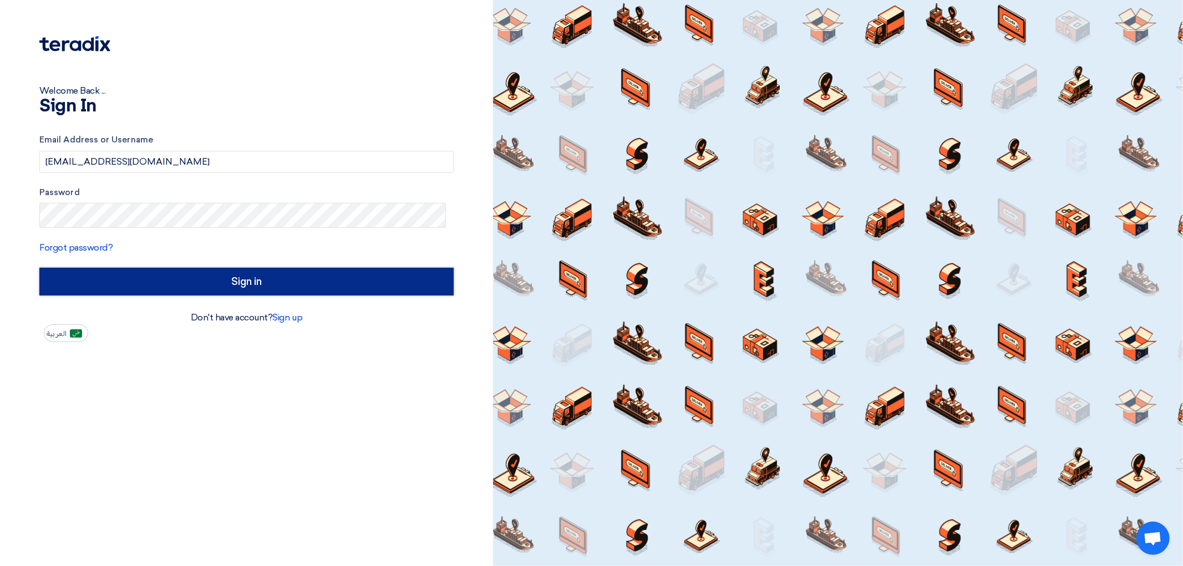 The height and width of the screenshot is (566, 1183). What do you see at coordinates (246, 106) in the screenshot?
I see `h1: Sign In` at bounding box center [246, 106].